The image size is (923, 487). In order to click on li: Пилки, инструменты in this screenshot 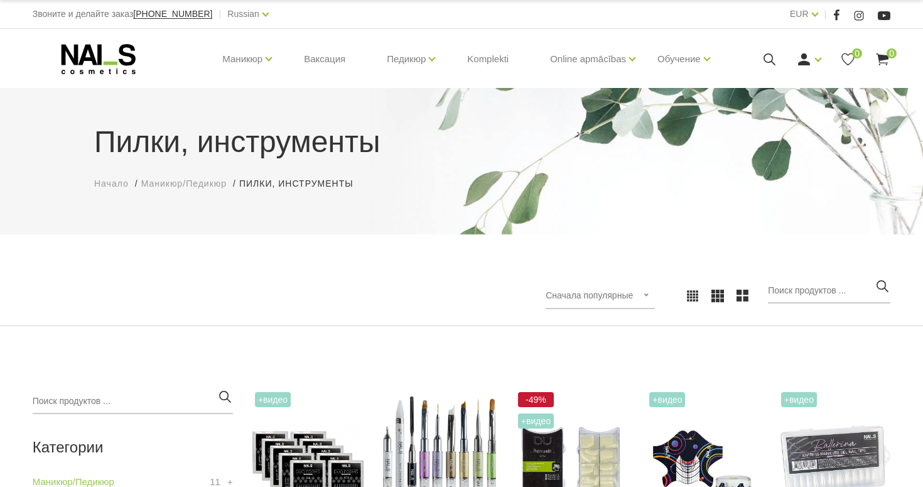, I will do `click(303, 183)`.